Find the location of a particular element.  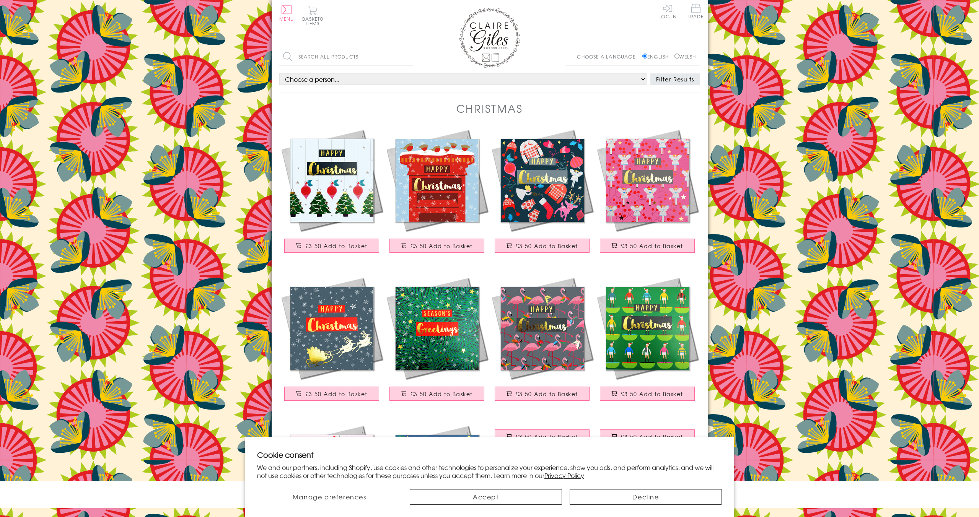

a: Christmas Card, Subuteo and Santa hats, text foiled in shiny gold £3.50 Add to Basket is located at coordinates (647, 342).